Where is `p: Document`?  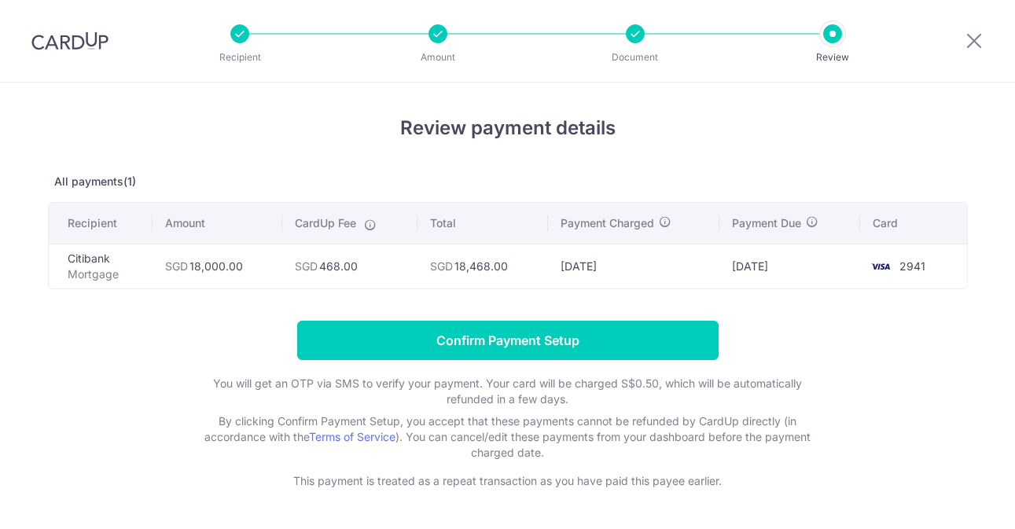
p: Document is located at coordinates (635, 57).